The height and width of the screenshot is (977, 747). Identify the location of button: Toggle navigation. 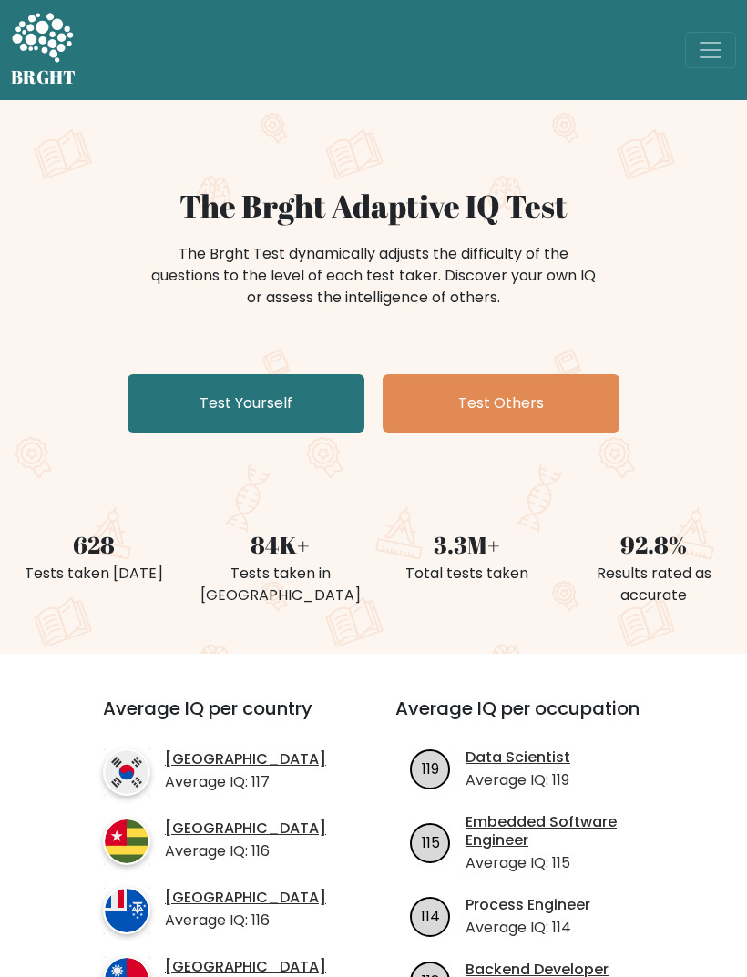
(711, 50).